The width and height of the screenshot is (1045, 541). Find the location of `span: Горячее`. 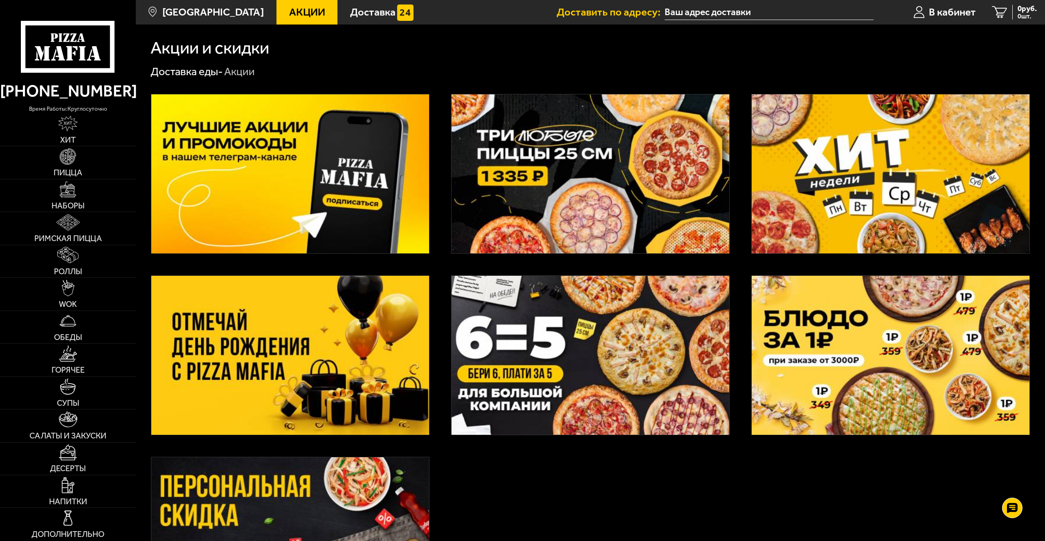

span: Горячее is located at coordinates (68, 370).